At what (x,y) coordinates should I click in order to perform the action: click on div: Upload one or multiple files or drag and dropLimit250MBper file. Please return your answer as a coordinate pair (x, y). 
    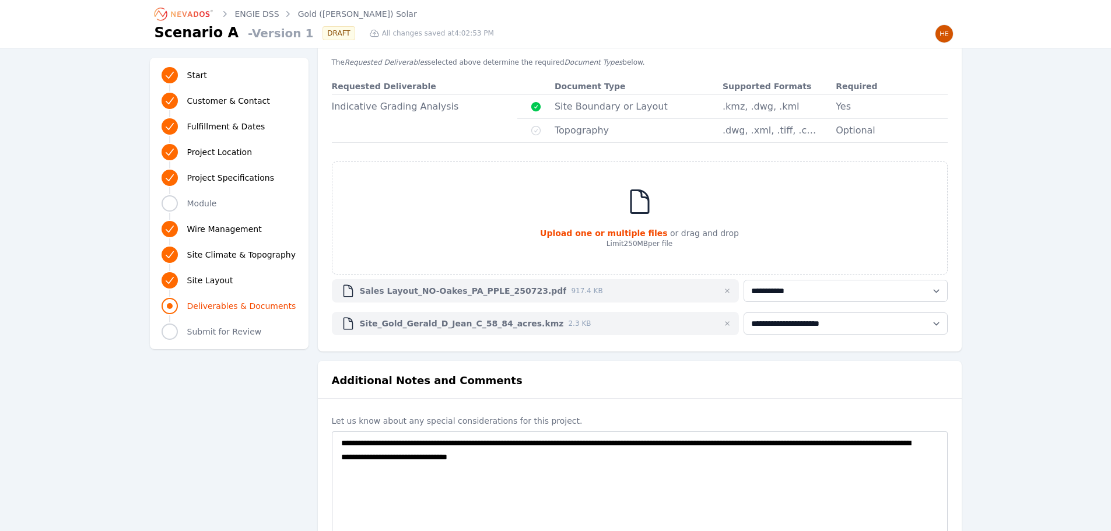
    Looking at the image, I should click on (640, 218).